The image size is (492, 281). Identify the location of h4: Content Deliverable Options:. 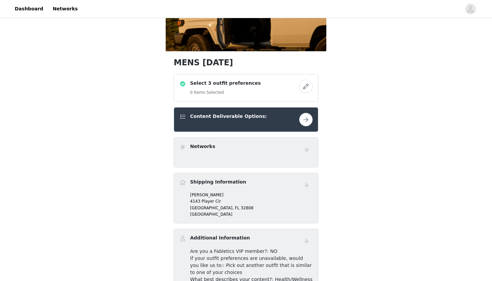
(228, 116).